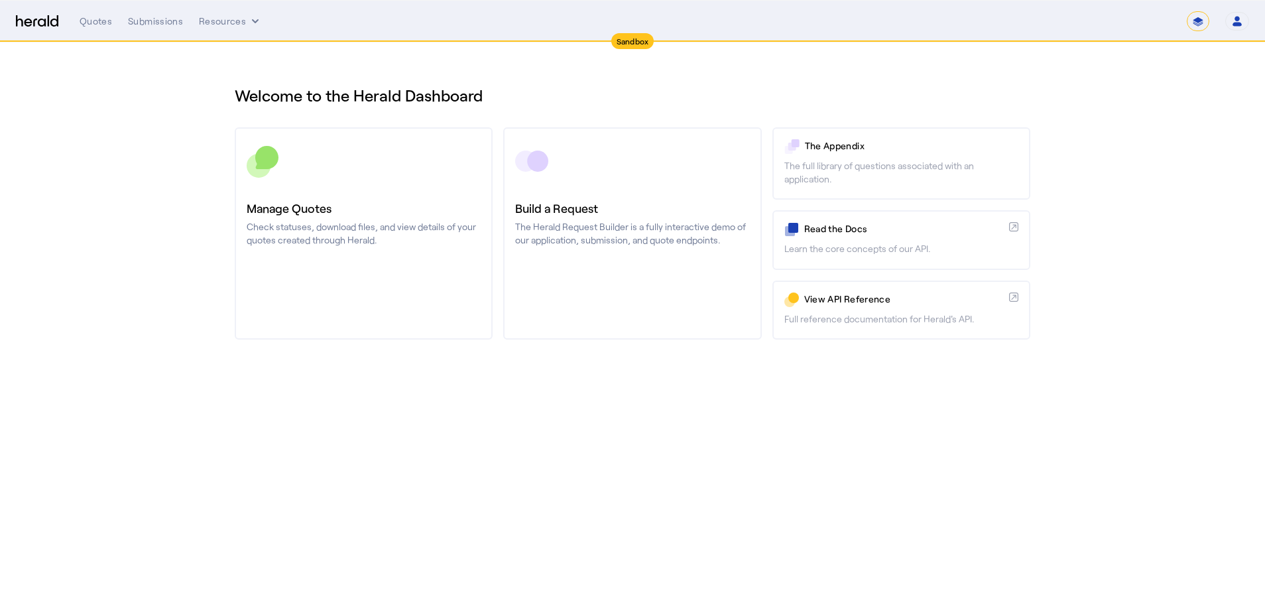  I want to click on h3: Build a Request, so click(632, 208).